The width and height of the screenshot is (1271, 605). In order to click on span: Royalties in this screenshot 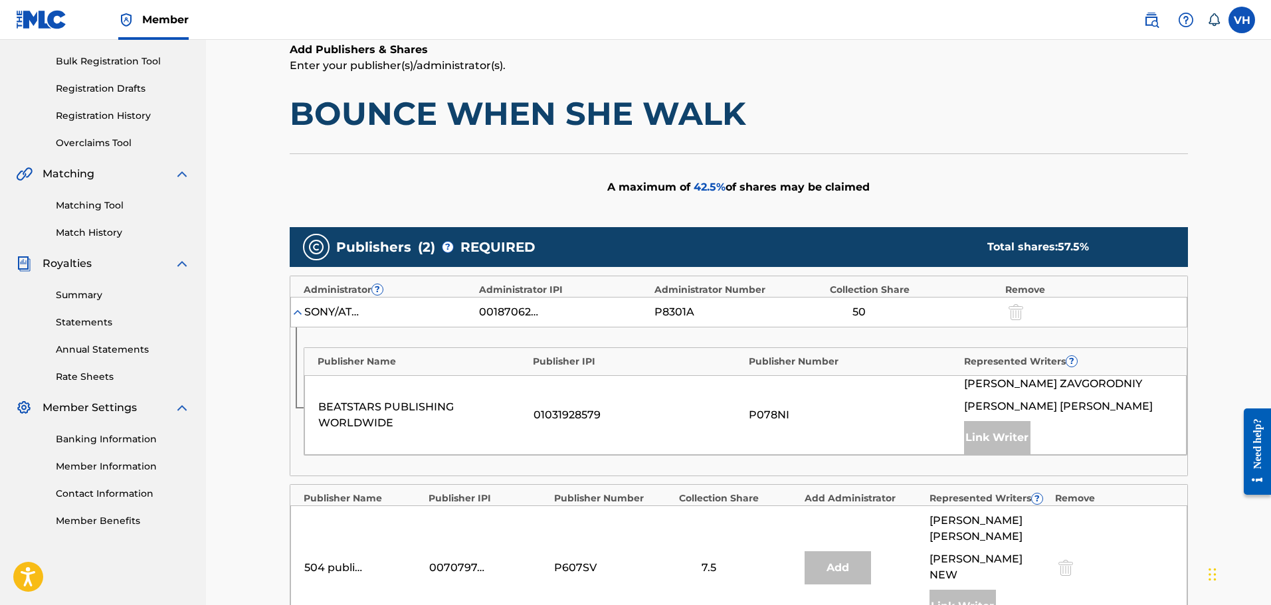, I will do `click(67, 264)`.